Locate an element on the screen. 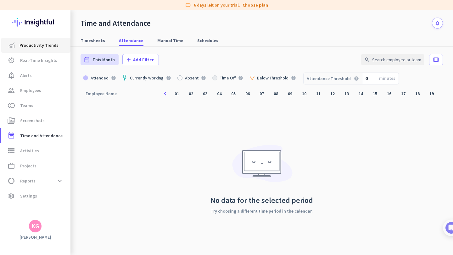 Image resolution: width=453 pixels, height=255 pixels. a: av_timerReal-Time Insights is located at coordinates (36, 60).